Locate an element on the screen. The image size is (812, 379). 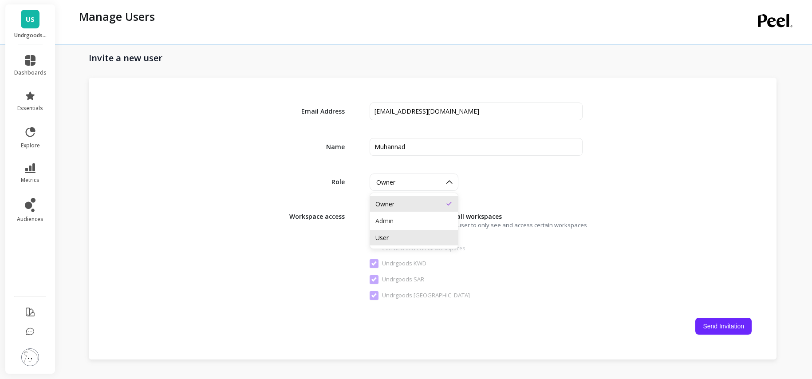
p: Undrgoods SAR is located at coordinates (30, 35).